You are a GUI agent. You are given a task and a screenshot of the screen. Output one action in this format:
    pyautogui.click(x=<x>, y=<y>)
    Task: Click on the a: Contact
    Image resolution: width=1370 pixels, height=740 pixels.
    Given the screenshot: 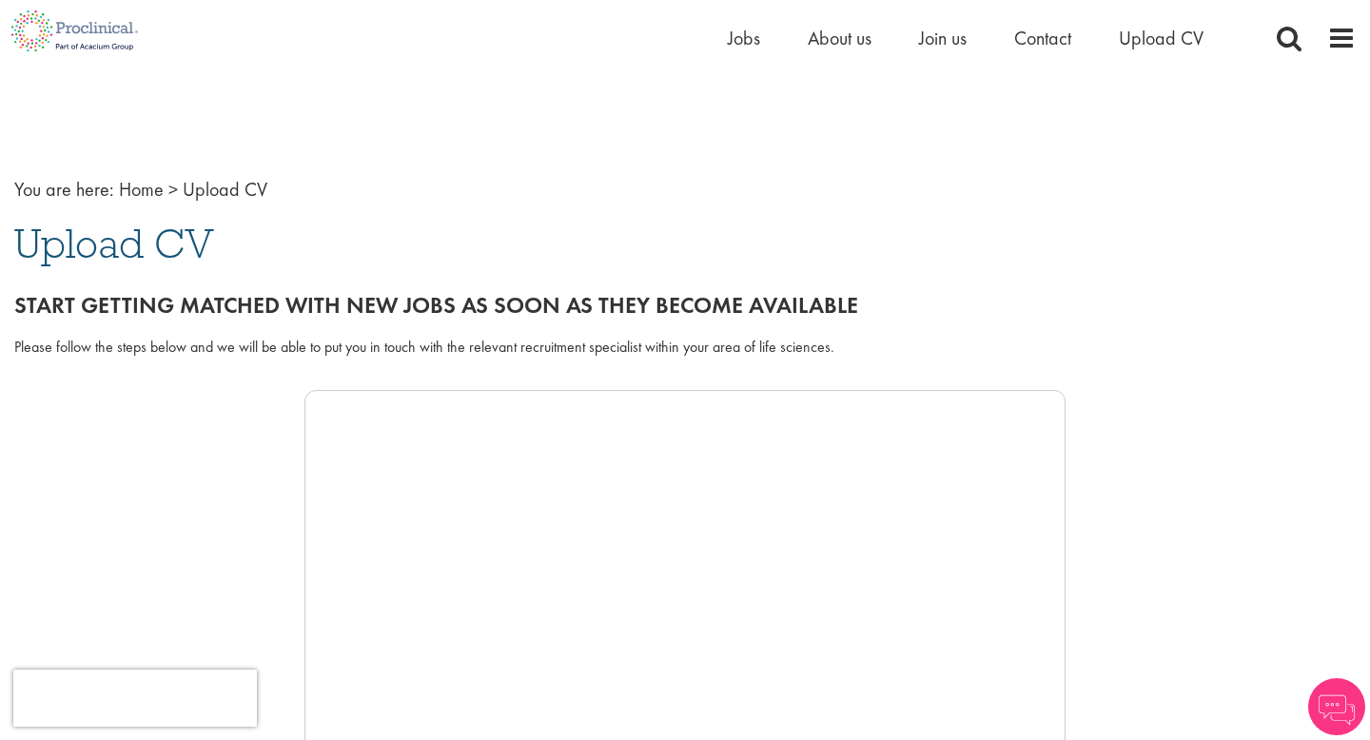 What is the action you would take?
    pyautogui.click(x=1043, y=38)
    